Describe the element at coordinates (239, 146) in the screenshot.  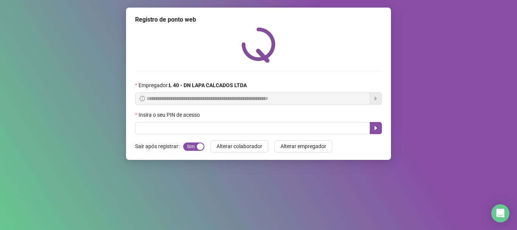
I see `button: Alterar colaborador` at that location.